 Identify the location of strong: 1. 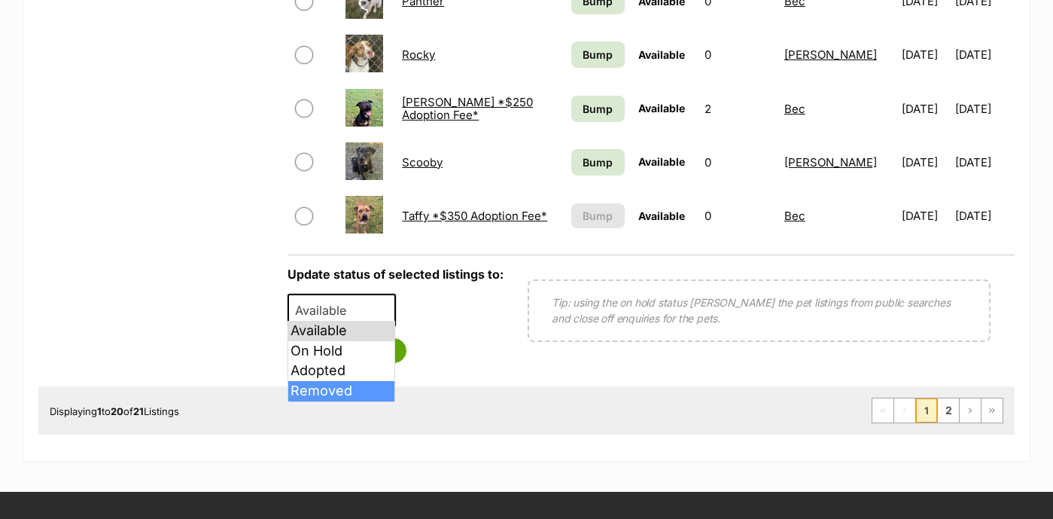
(99, 411).